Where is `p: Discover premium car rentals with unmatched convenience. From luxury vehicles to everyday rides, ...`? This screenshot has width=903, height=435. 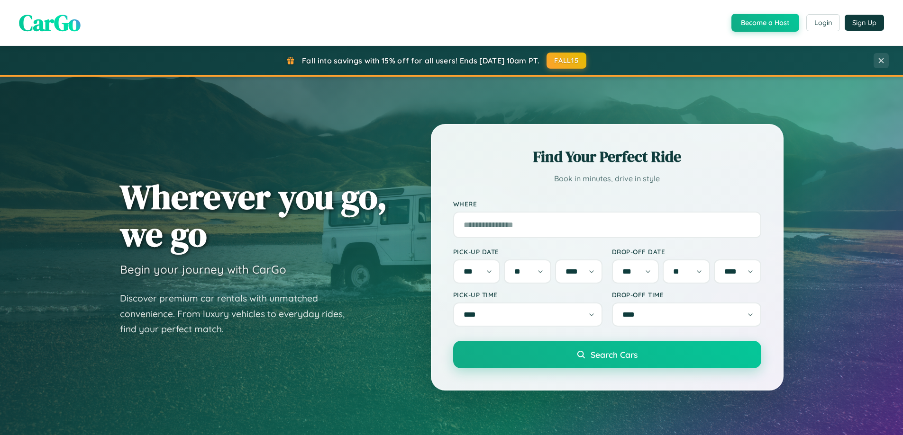 p: Discover premium car rentals with unmatched convenience. From luxury vehicles to everyday rides, ... is located at coordinates (238, 314).